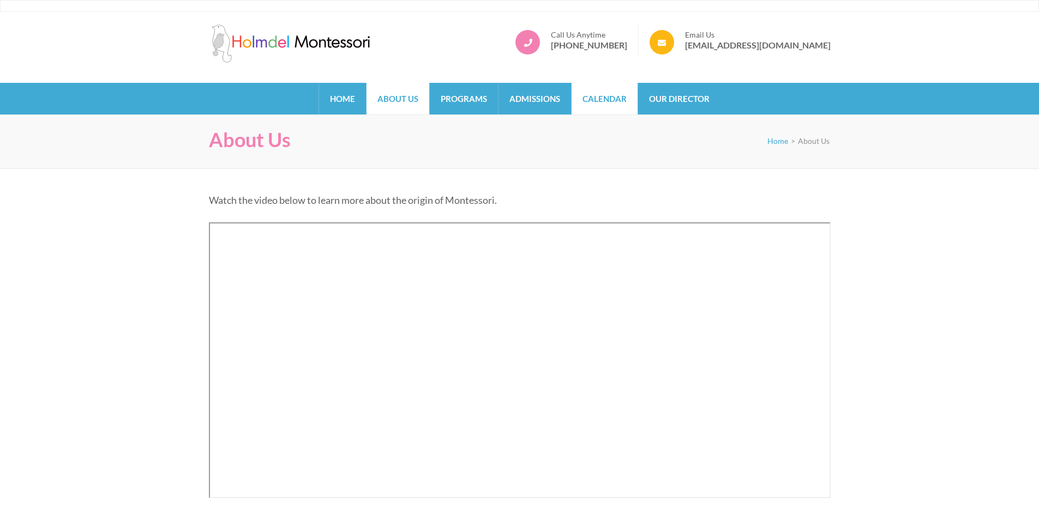  What do you see at coordinates (604, 99) in the screenshot?
I see `a: Calendar` at bounding box center [604, 99].